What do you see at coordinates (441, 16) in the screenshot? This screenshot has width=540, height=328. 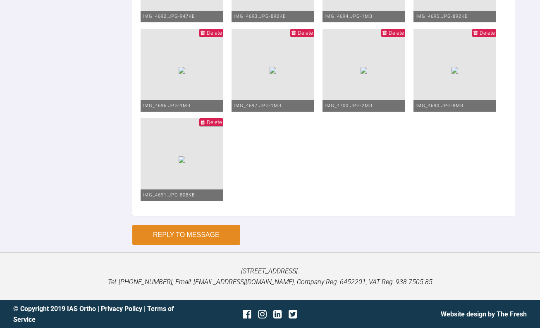 I see `span: IMG_4695.JPG - 892KB` at bounding box center [441, 16].